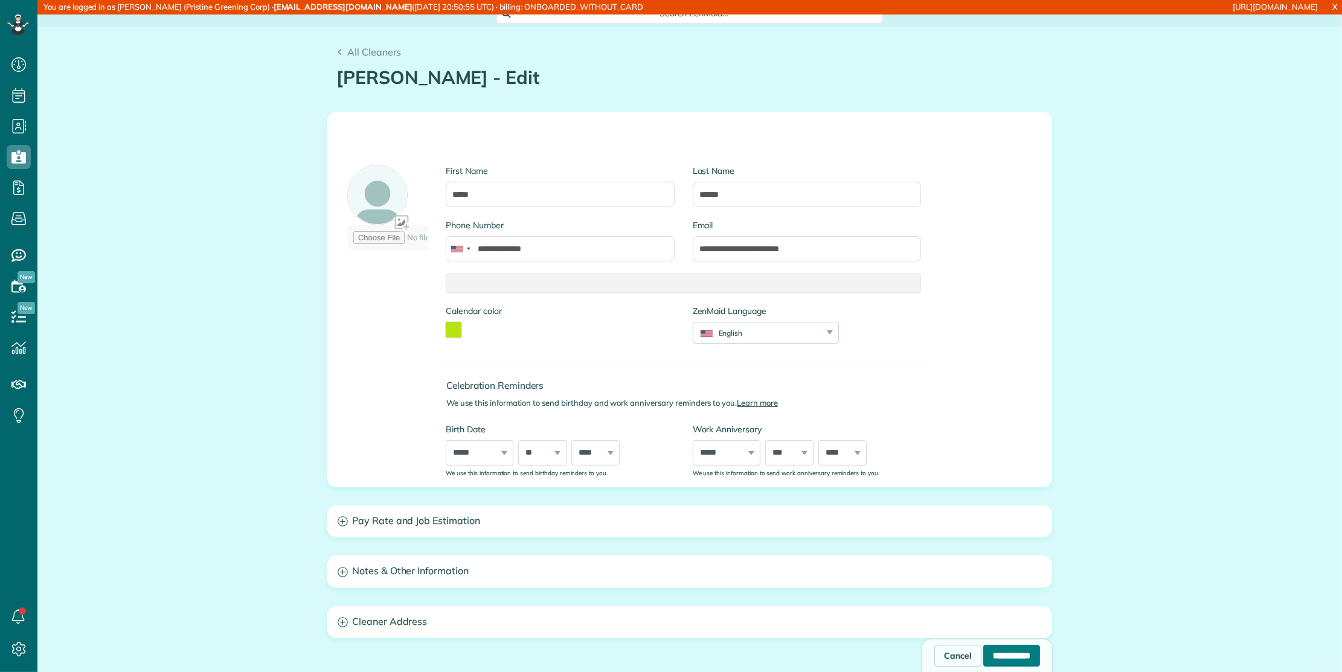  Describe the element at coordinates (758, 403) in the screenshot. I see `a: Learn more` at that location.